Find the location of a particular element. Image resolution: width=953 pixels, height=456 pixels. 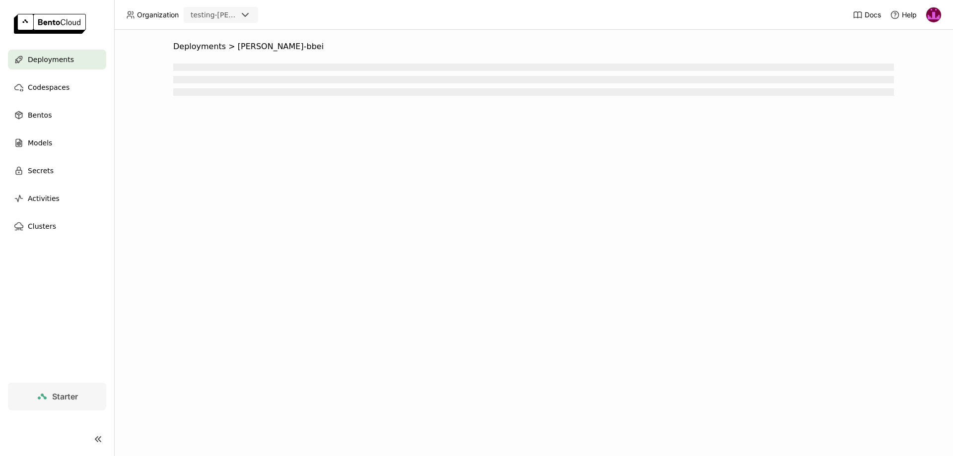

span: Clusters is located at coordinates (42, 226).